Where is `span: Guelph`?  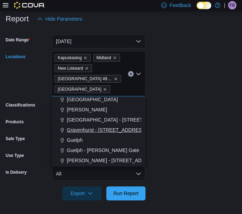 span: Guelph is located at coordinates (75, 140).